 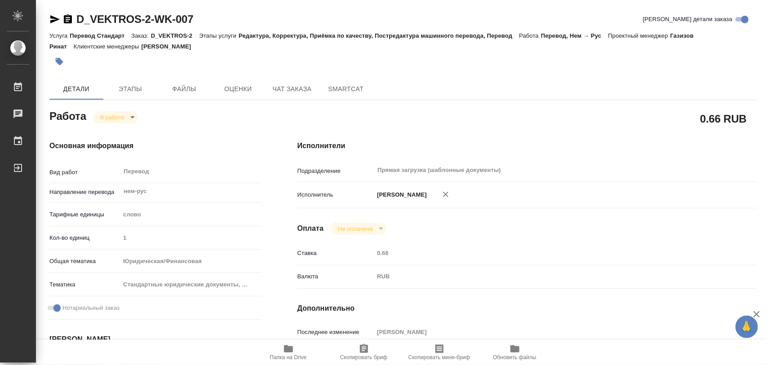 What do you see at coordinates (515, 353) in the screenshot?
I see `button: Обновить файлы` at bounding box center [515, 353].